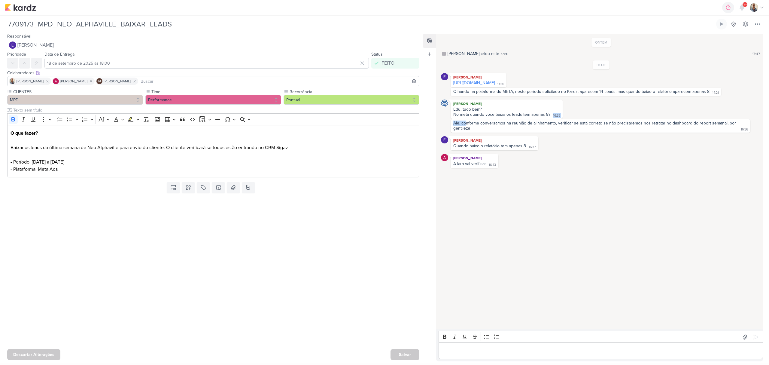 The image size is (769, 365). What do you see at coordinates (445, 103) in the screenshot?
I see `img: Caroline Traven De Andrade` at bounding box center [445, 103].